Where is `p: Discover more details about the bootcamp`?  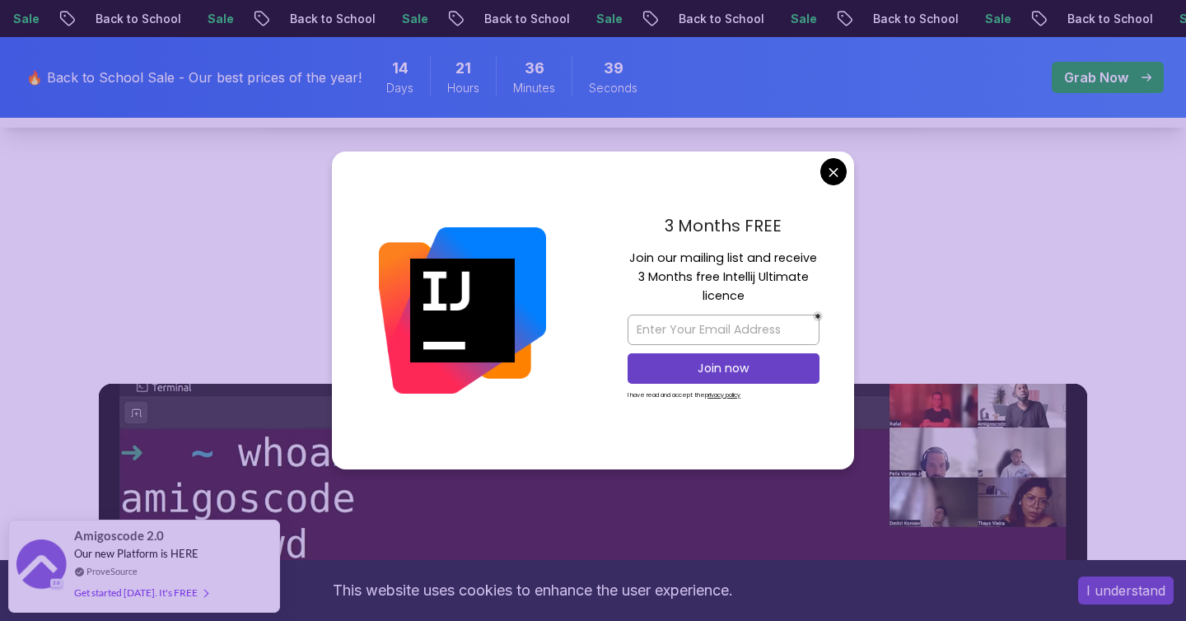
p: Discover more details about the bootcamp is located at coordinates (593, 326).